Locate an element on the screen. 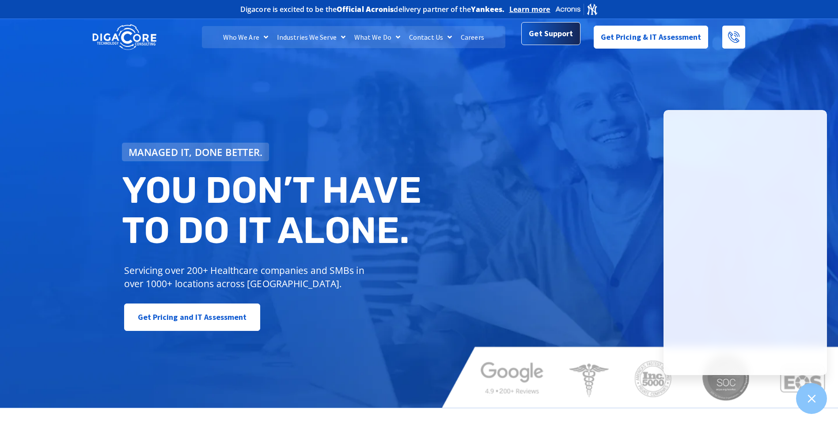 Image resolution: width=838 pixels, height=425 pixels. h2: You don’t have to do IT alone. is located at coordinates (274, 210).